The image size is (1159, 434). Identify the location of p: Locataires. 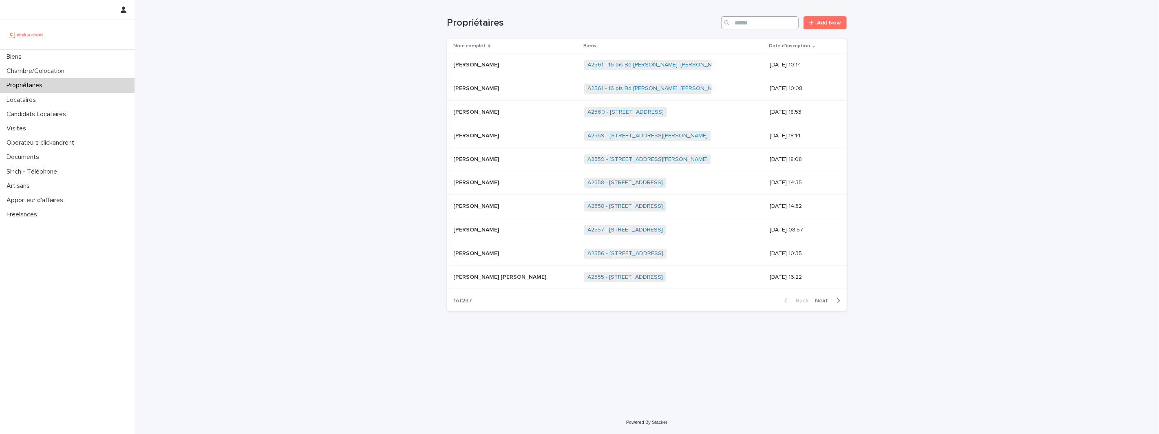
(23, 100).